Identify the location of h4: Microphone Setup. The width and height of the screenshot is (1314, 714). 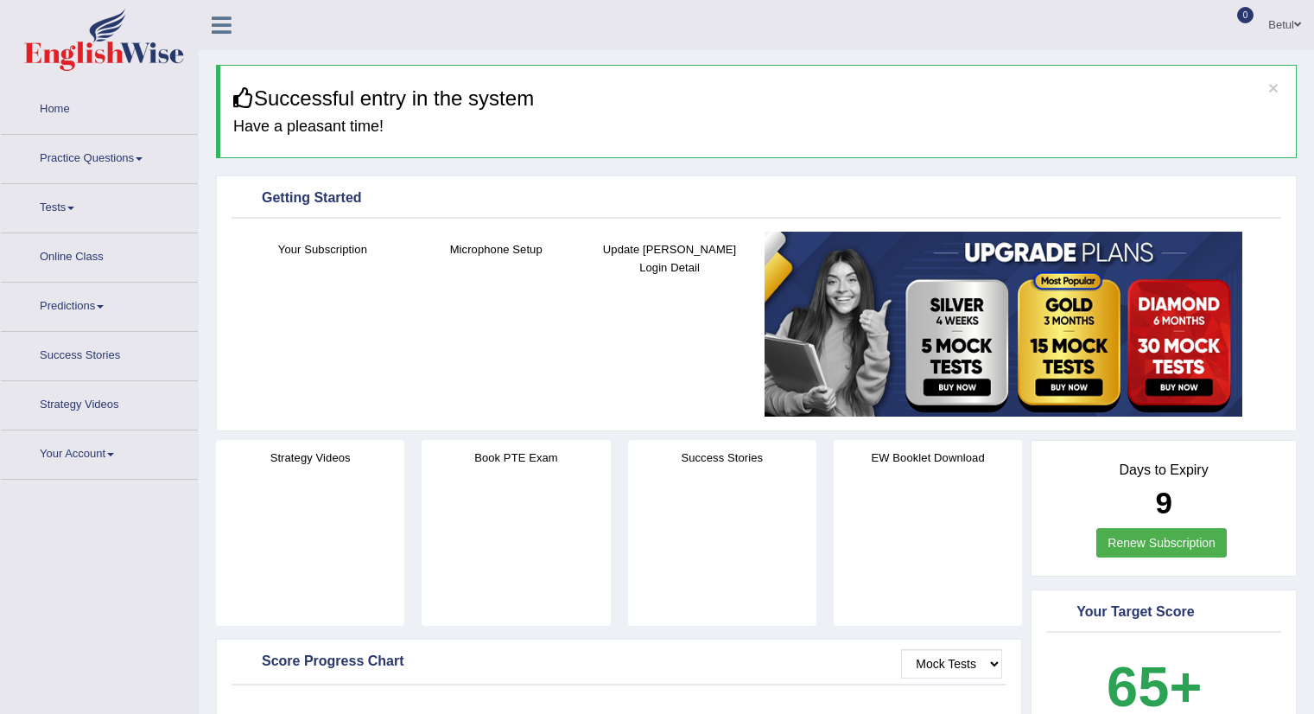
(496, 249).